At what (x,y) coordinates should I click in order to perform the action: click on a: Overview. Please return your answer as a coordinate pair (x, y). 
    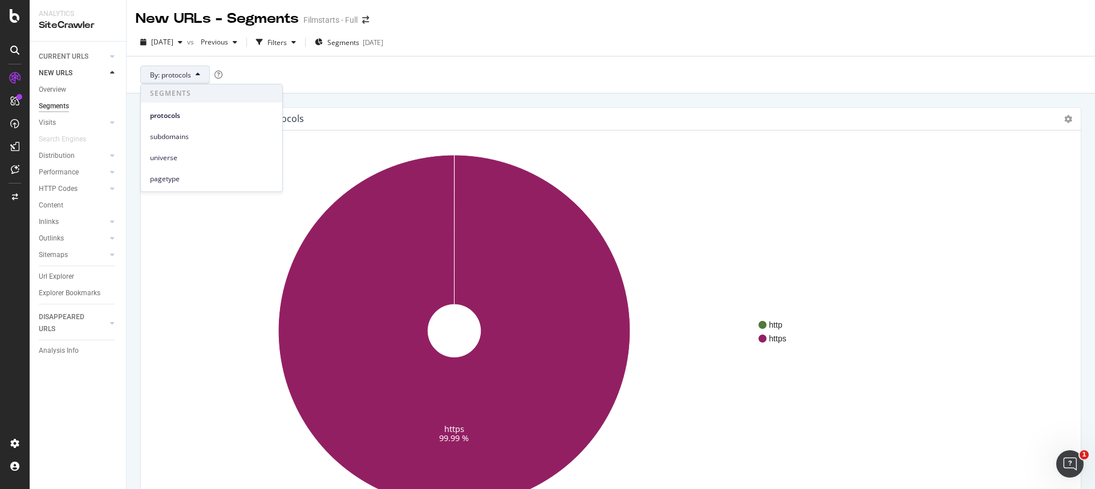
    Looking at the image, I should click on (78, 90).